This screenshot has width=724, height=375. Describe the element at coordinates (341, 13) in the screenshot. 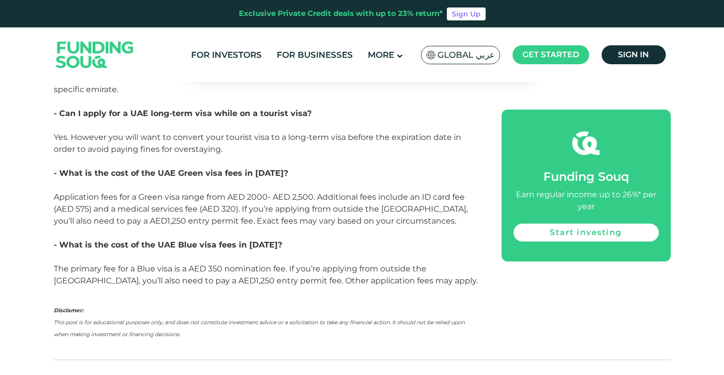

I see `div: Exclusive Private Credit deals with up to 23% return*` at that location.